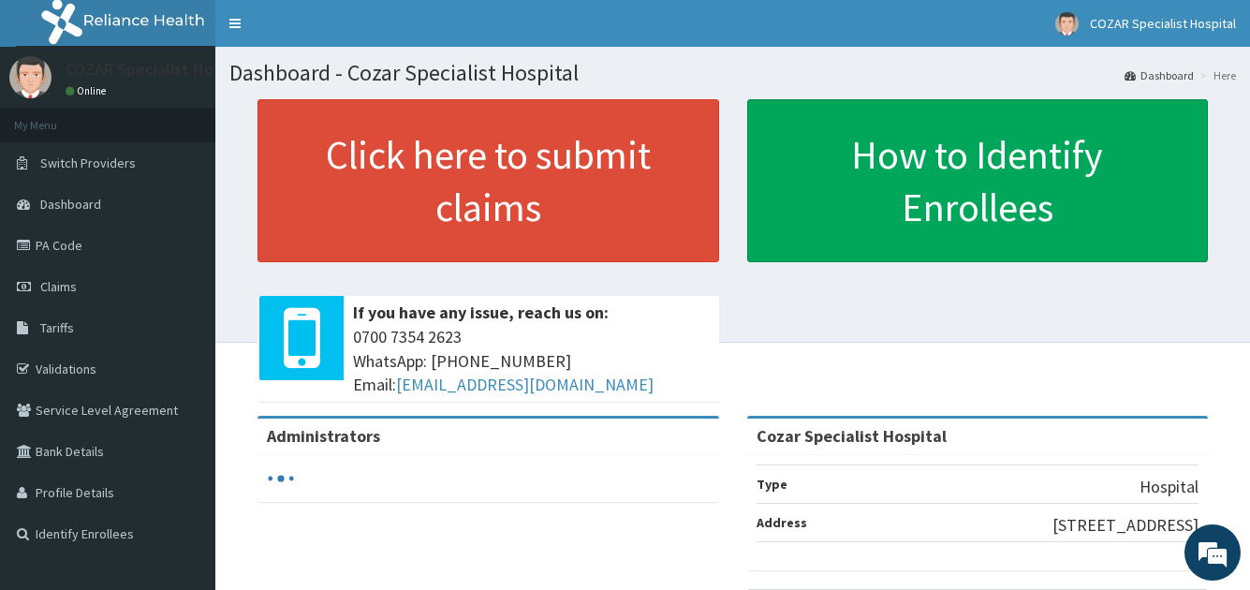  Describe the element at coordinates (772, 484) in the screenshot. I see `b: Type` at that location.